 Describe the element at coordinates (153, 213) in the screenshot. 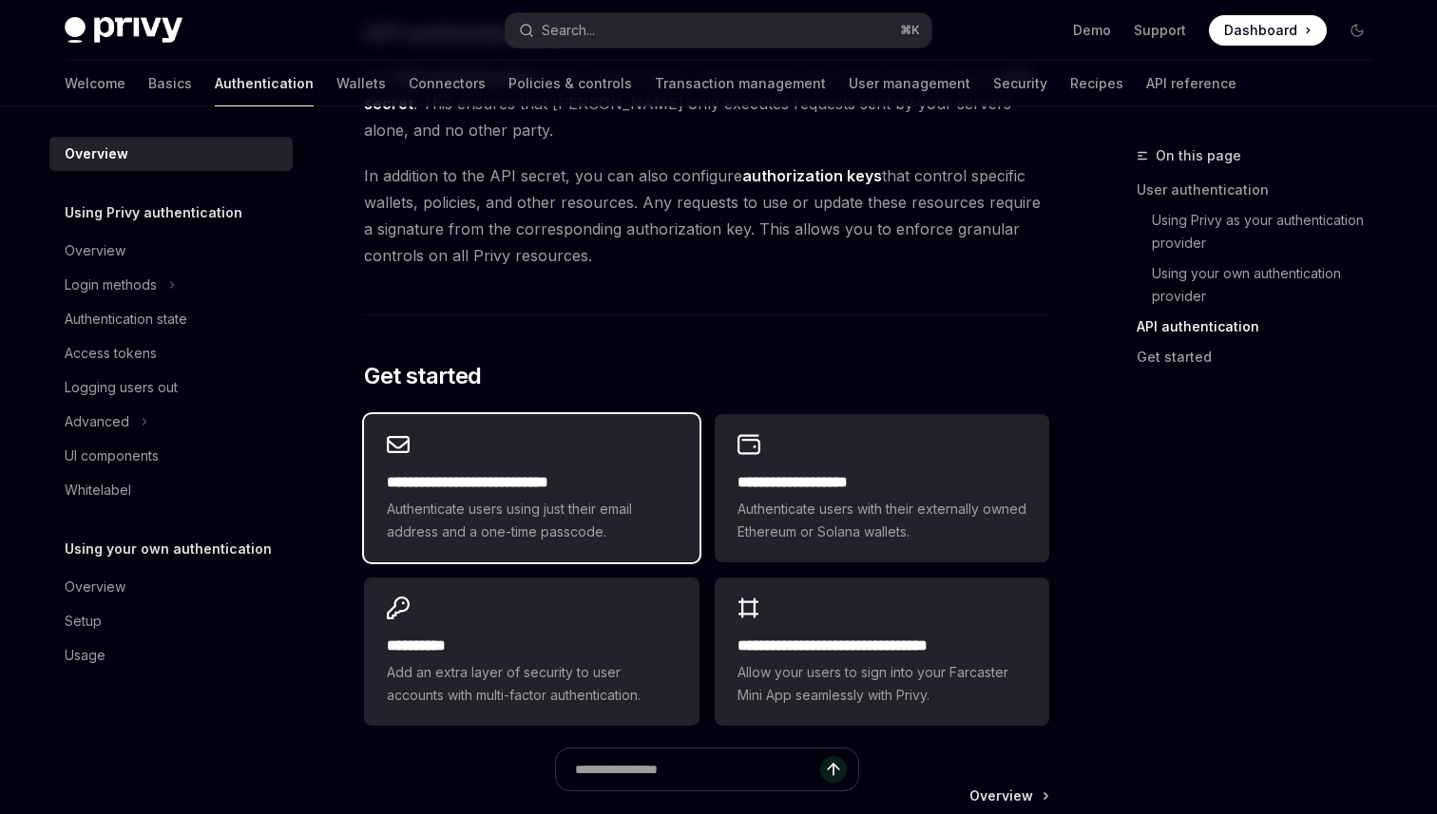

I see `h5: Using Privy authentication` at that location.